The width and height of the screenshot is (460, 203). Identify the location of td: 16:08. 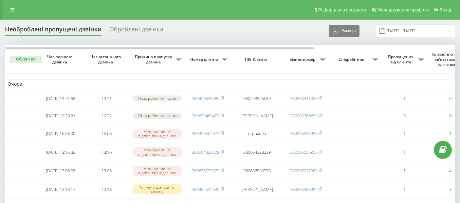
(106, 134).